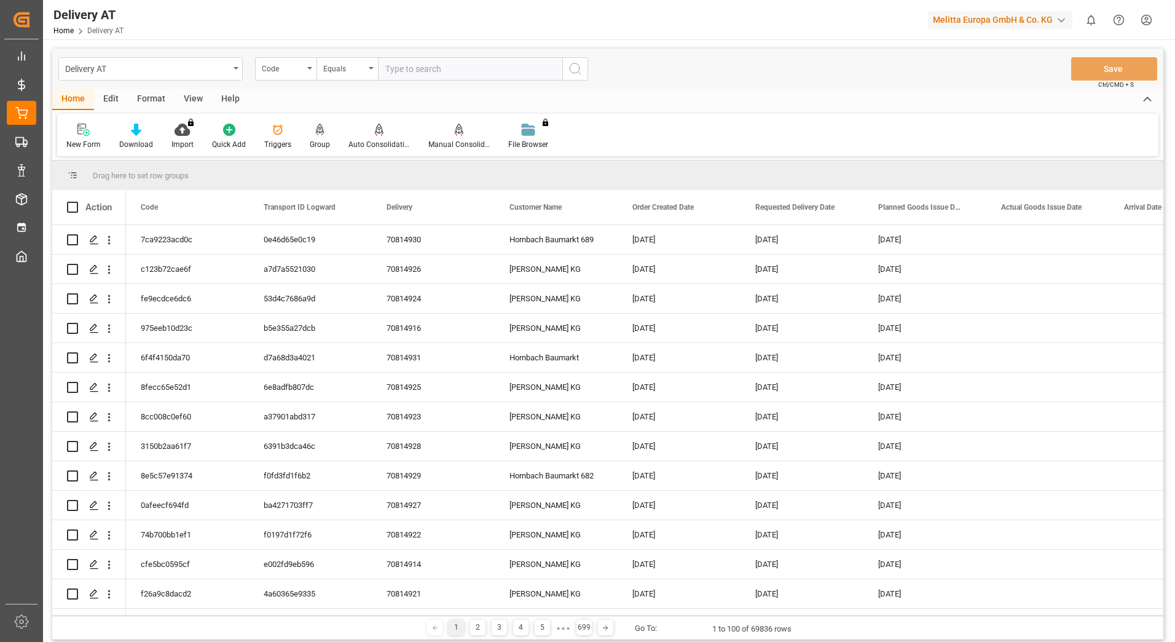 This screenshot has width=1175, height=642. Describe the element at coordinates (478, 627) in the screenshot. I see `div: 2` at that location.